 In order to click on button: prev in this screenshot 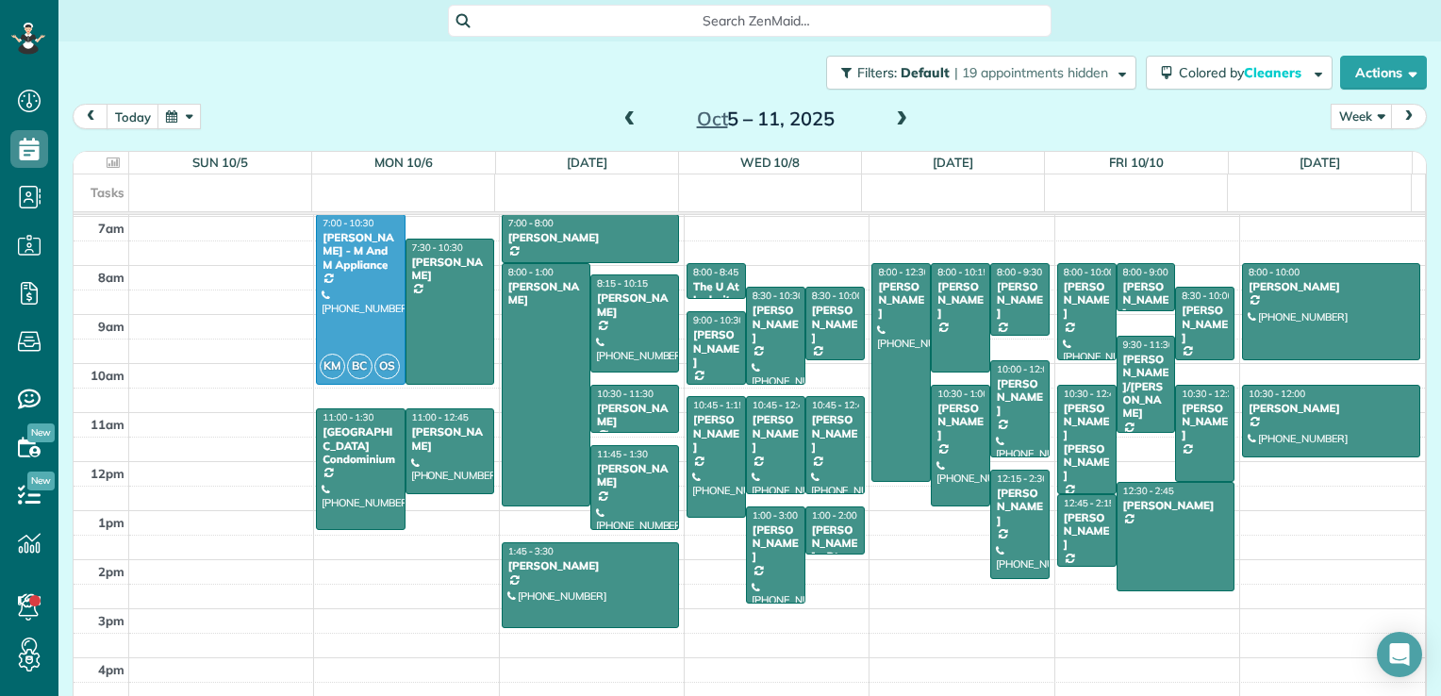, I will do `click(91, 116)`.